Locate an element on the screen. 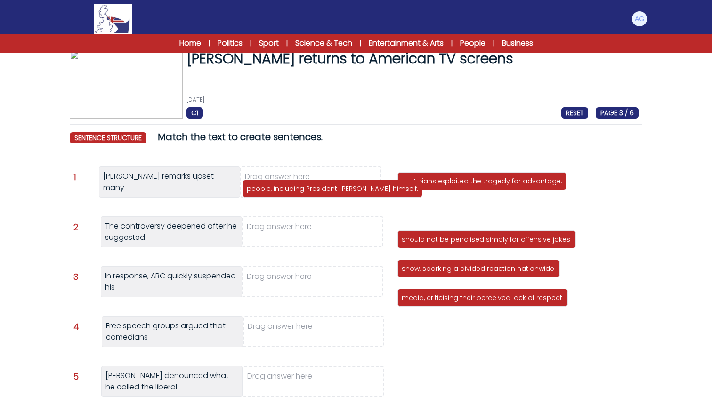 The height and width of the screenshot is (404, 712). p: show, sparking a divided reaction nationwide. is located at coordinates (478, 269).